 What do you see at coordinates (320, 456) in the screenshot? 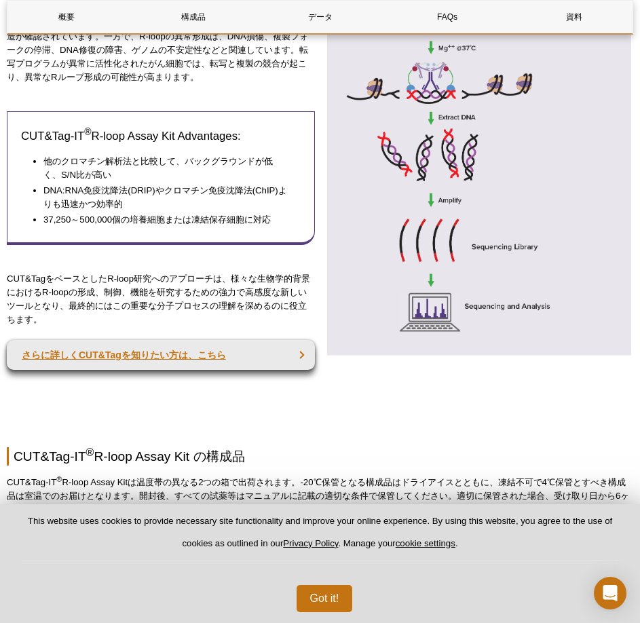
I see `h2: CUT&Tag-IT R-loop Assay Kit の構成品` at bounding box center [320, 456].